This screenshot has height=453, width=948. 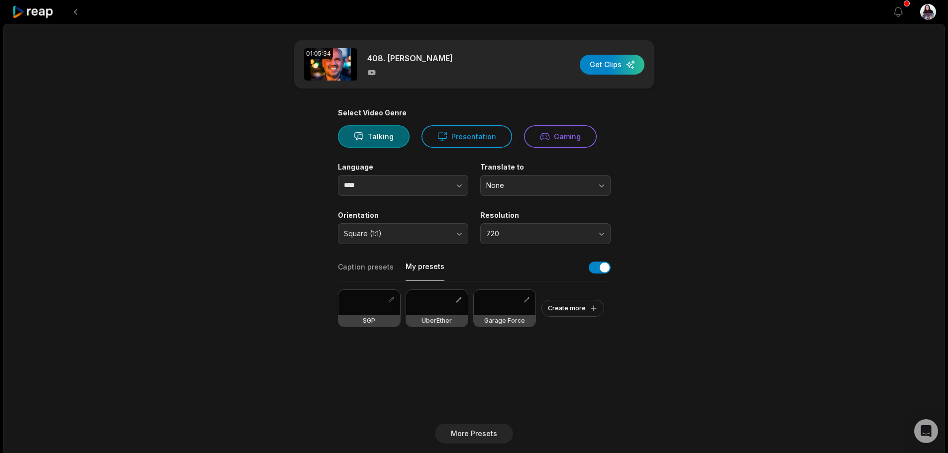 What do you see at coordinates (505, 321) in the screenshot?
I see `h3: Garage Force` at bounding box center [505, 321].